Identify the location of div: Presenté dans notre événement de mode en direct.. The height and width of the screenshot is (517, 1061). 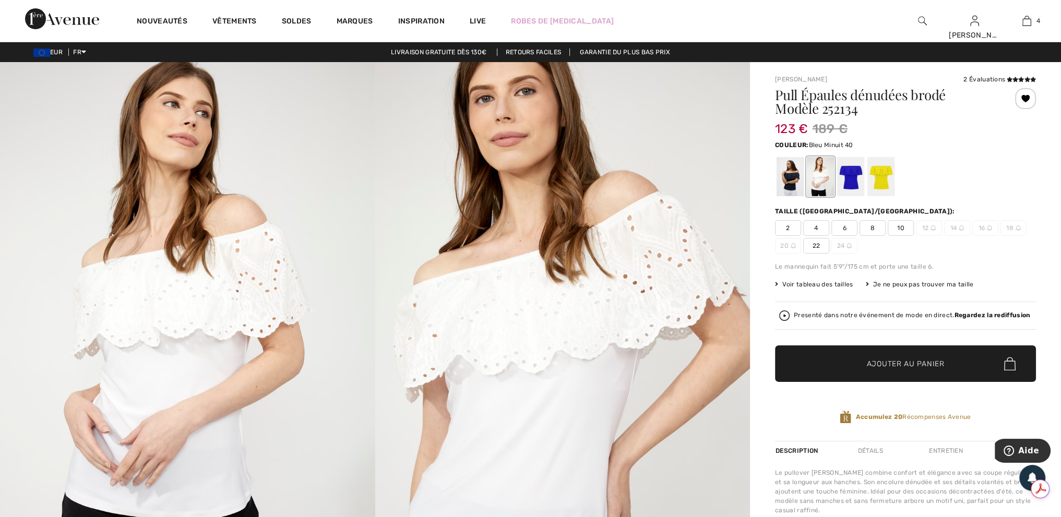
(912, 315).